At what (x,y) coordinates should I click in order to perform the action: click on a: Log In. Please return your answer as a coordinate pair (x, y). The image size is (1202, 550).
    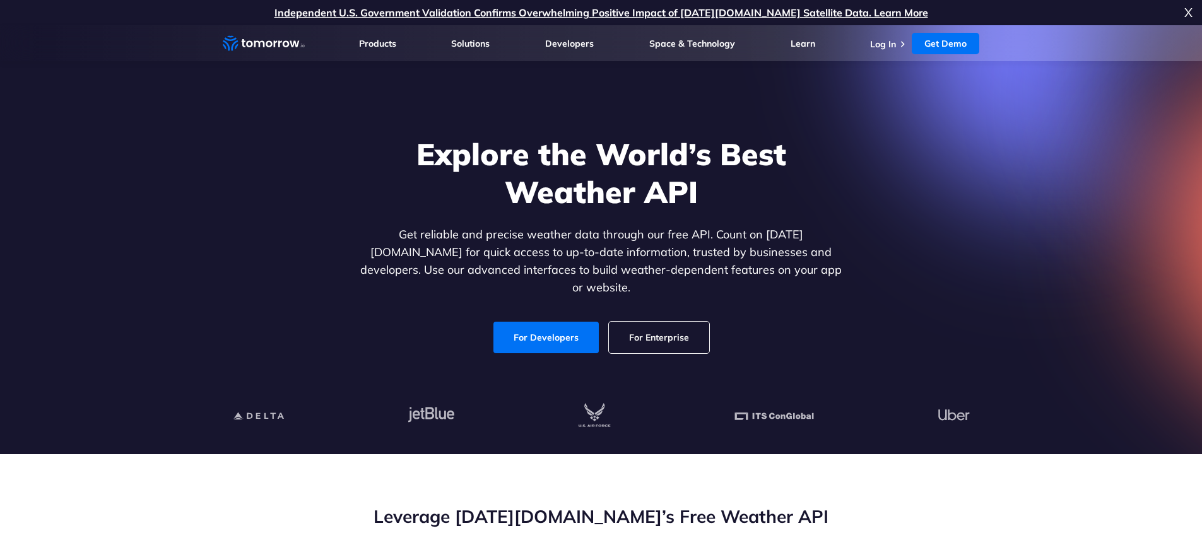
    Looking at the image, I should click on (883, 44).